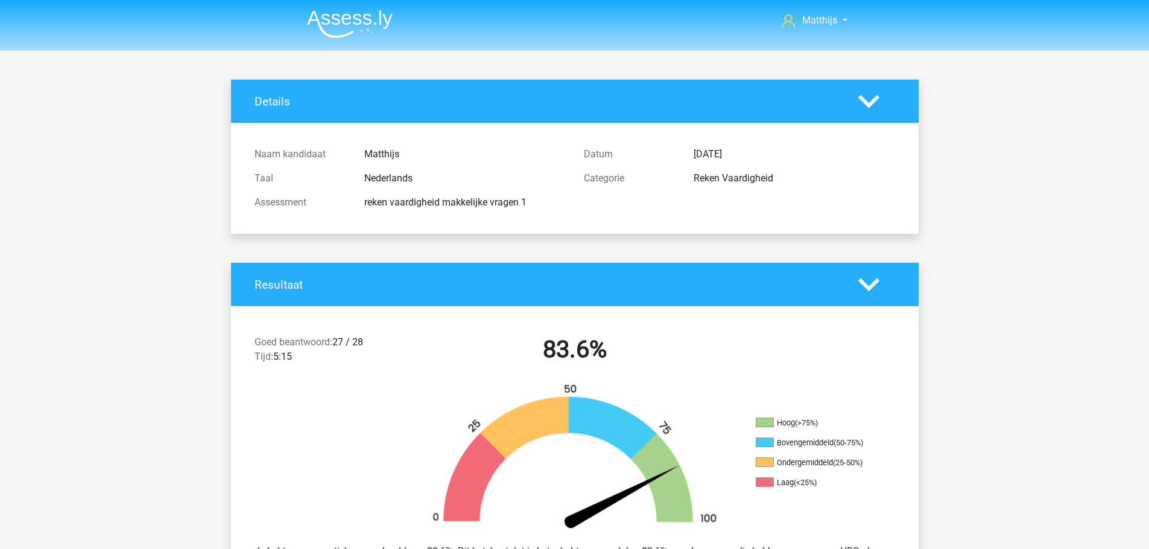  Describe the element at coordinates (465, 154) in the screenshot. I see `div: Matthijs` at that location.